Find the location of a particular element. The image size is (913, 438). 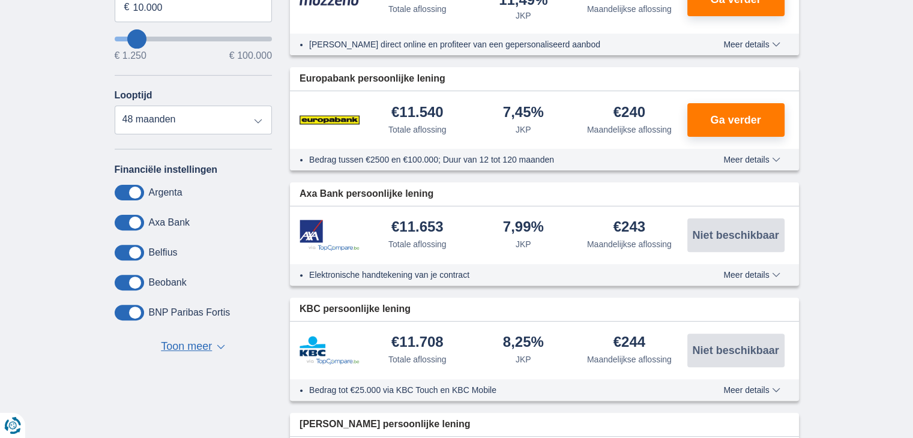

span: KBC persoonlijke lening is located at coordinates (355, 309).